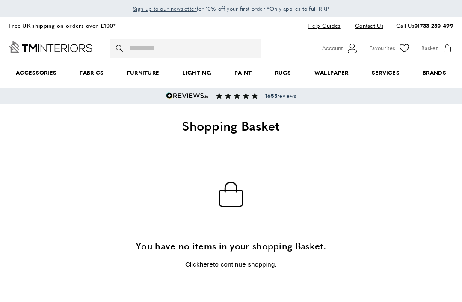 The width and height of the screenshot is (462, 302). Describe the element at coordinates (231, 265) in the screenshot. I see `p: Click to continue shopping.` at that location.